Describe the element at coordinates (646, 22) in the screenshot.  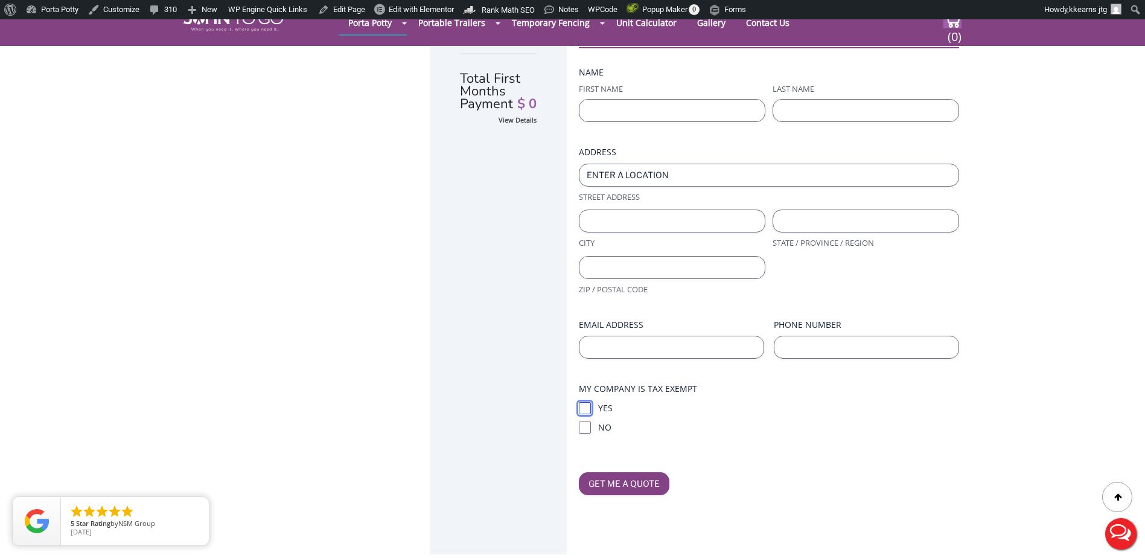
I see `a: Unit Calculator` at that location.